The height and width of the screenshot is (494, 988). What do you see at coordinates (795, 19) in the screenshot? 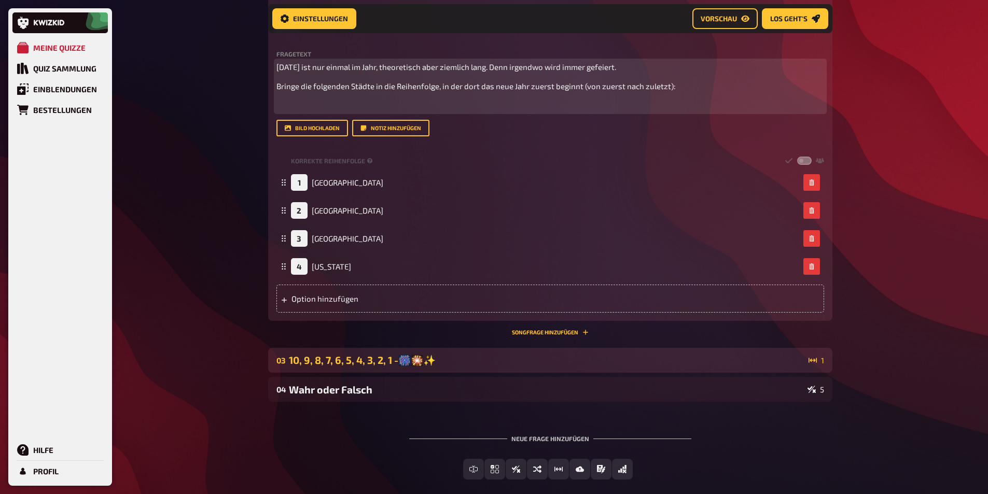
I see `a: Los geht's` at bounding box center [795, 19].